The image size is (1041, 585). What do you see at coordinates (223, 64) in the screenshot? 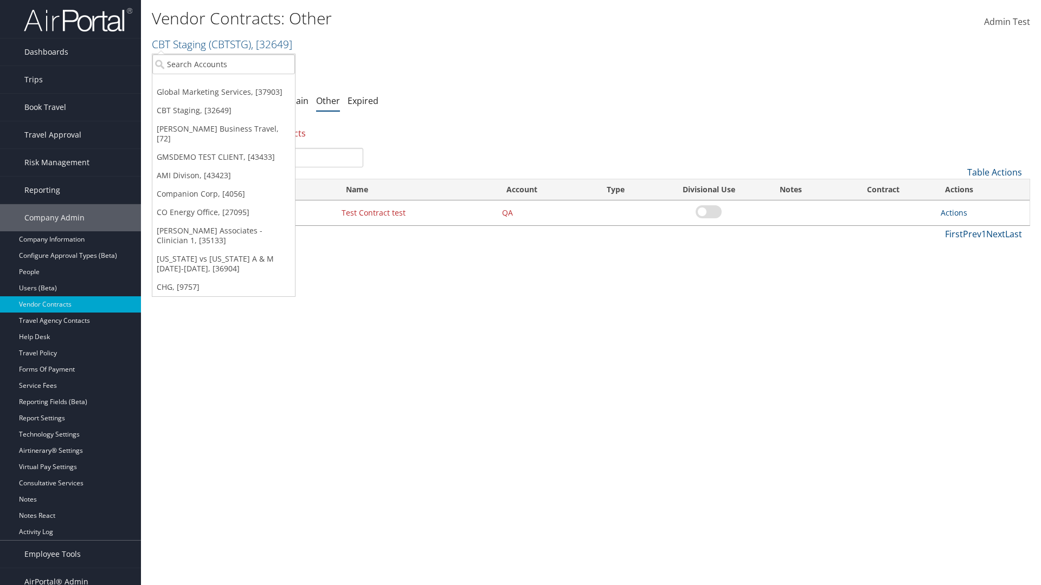
I see `input: Search Accounts` at bounding box center [223, 64].